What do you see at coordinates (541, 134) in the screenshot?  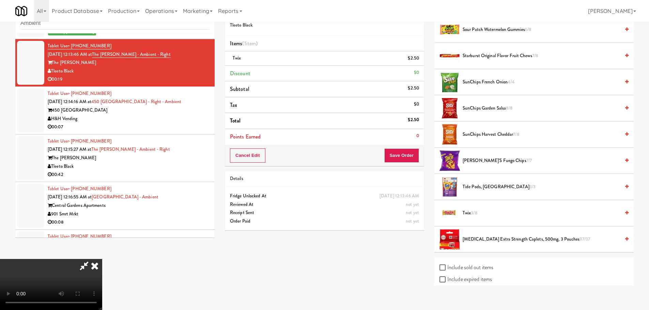 I see `span: SunChips Harvest Cheddar` at bounding box center [541, 134].